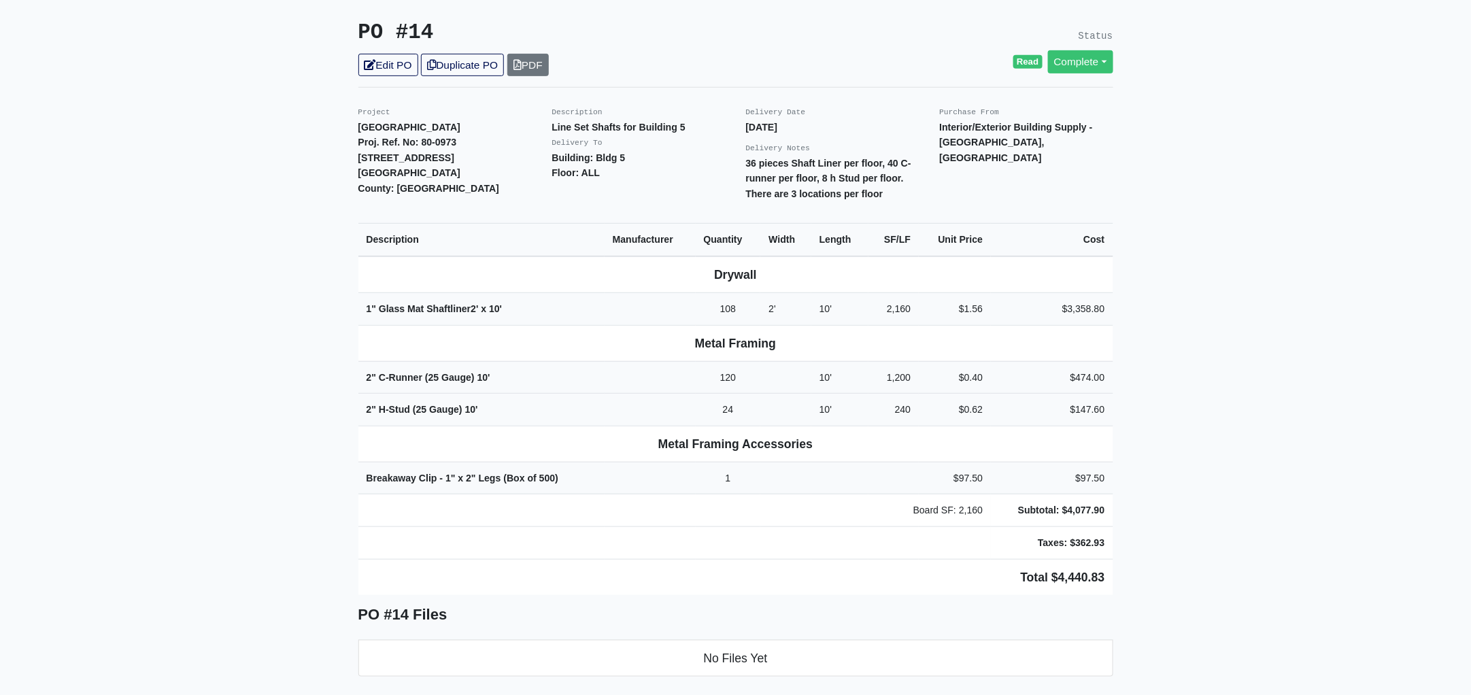 The image size is (1471, 695). Describe the element at coordinates (374, 112) in the screenshot. I see `small: Project` at that location.